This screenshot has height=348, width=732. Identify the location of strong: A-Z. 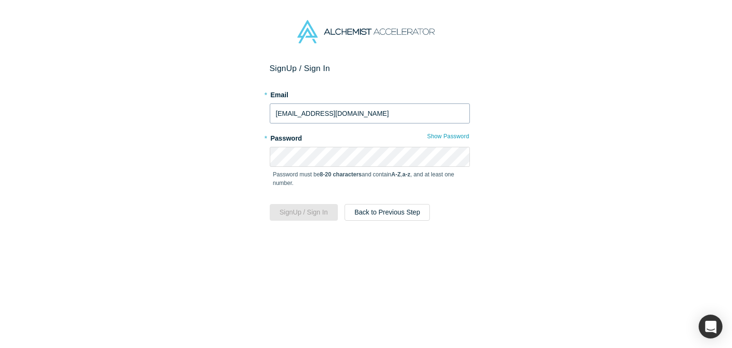
(396, 174).